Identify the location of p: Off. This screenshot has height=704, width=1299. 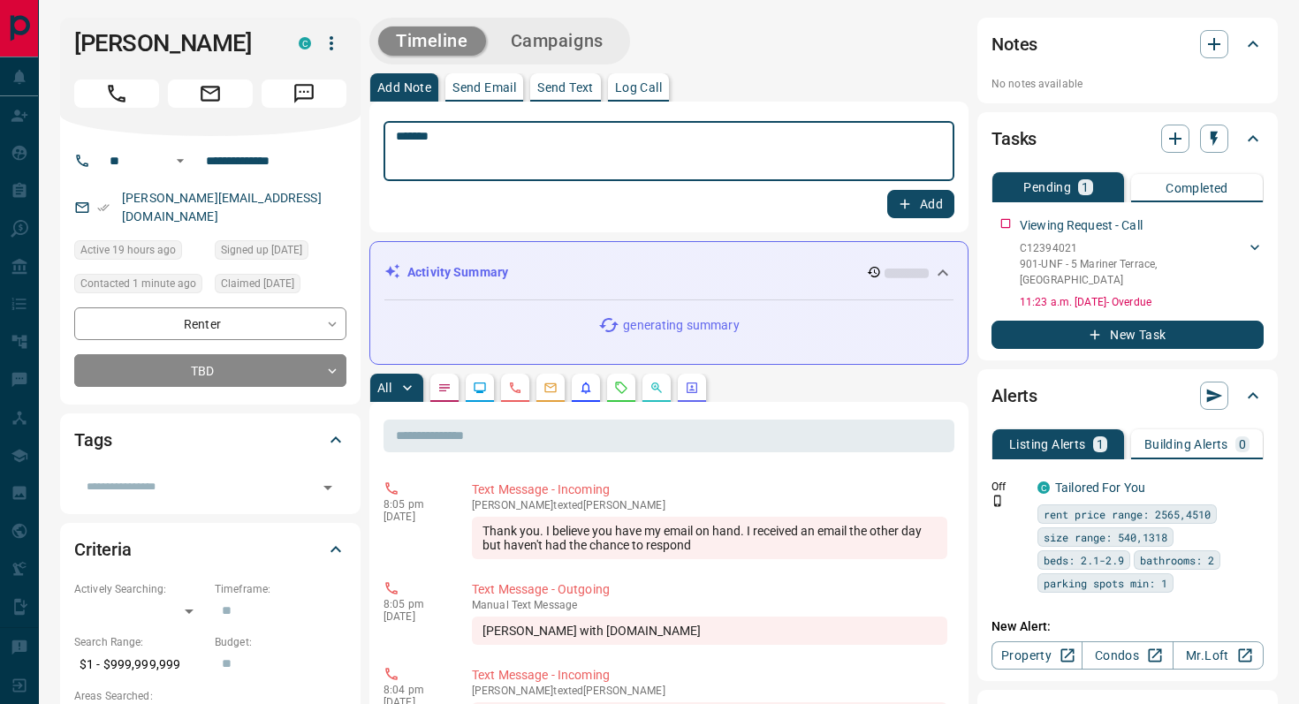
(1009, 487).